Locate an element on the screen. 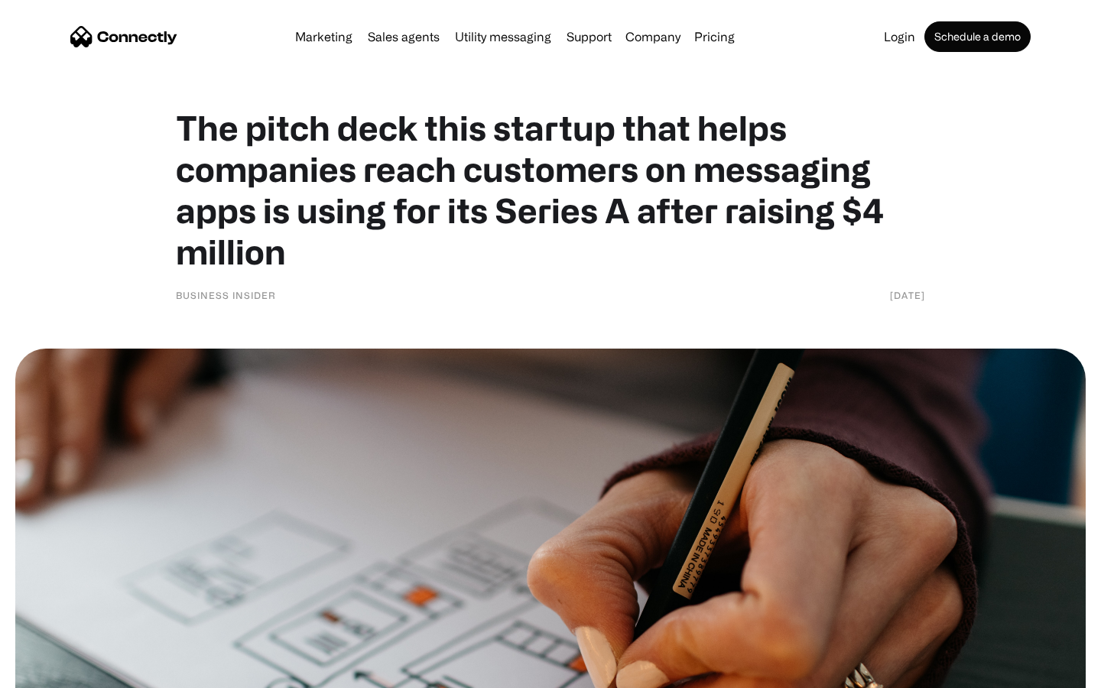 This screenshot has width=1101, height=688. a: Sales agents is located at coordinates (404, 37).